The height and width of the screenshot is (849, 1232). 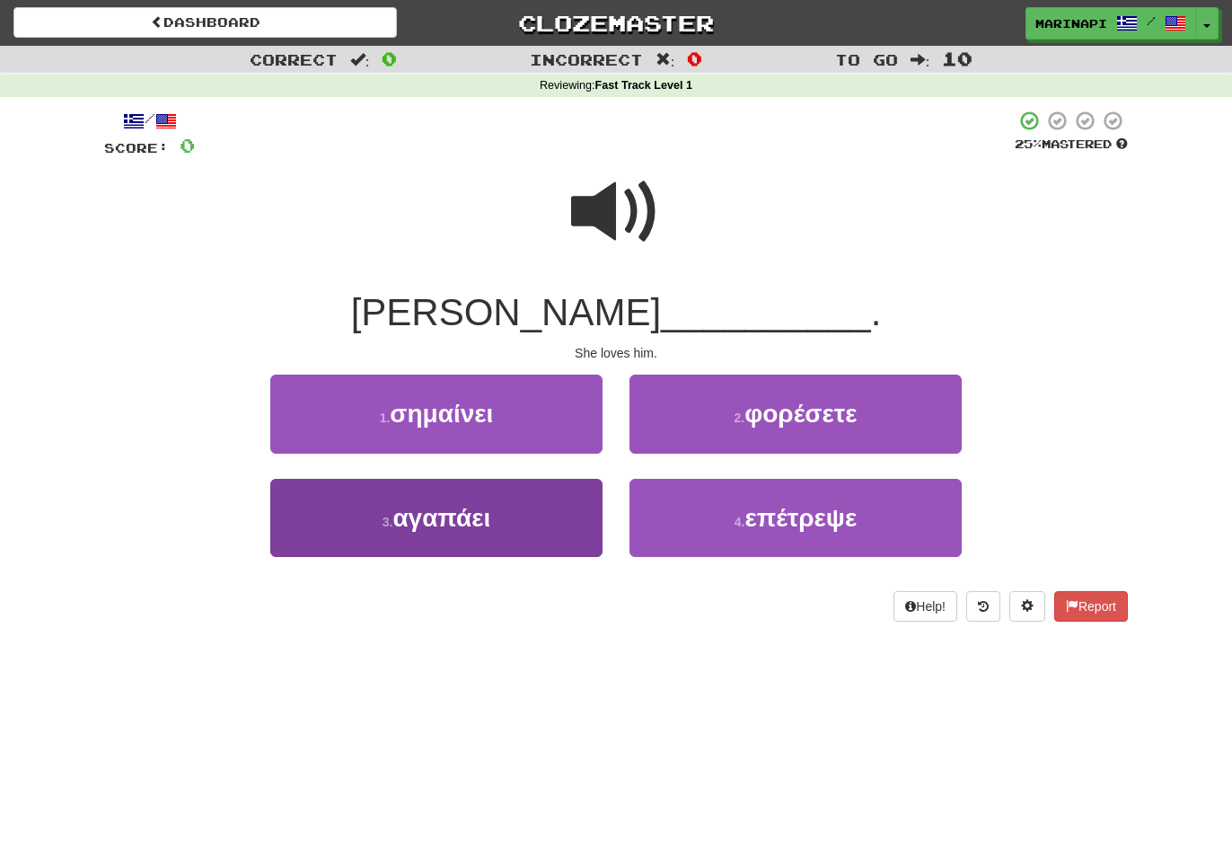 I want to click on small: 2 ., so click(x=739, y=418).